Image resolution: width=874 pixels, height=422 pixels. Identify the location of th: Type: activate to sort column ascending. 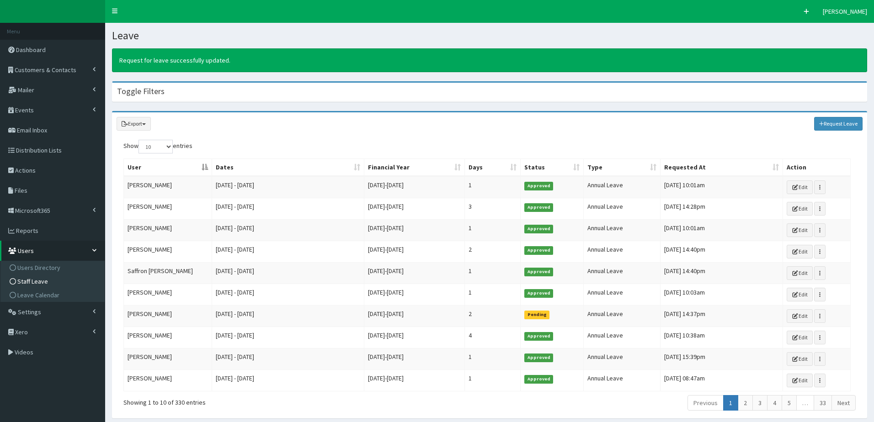
(622, 168).